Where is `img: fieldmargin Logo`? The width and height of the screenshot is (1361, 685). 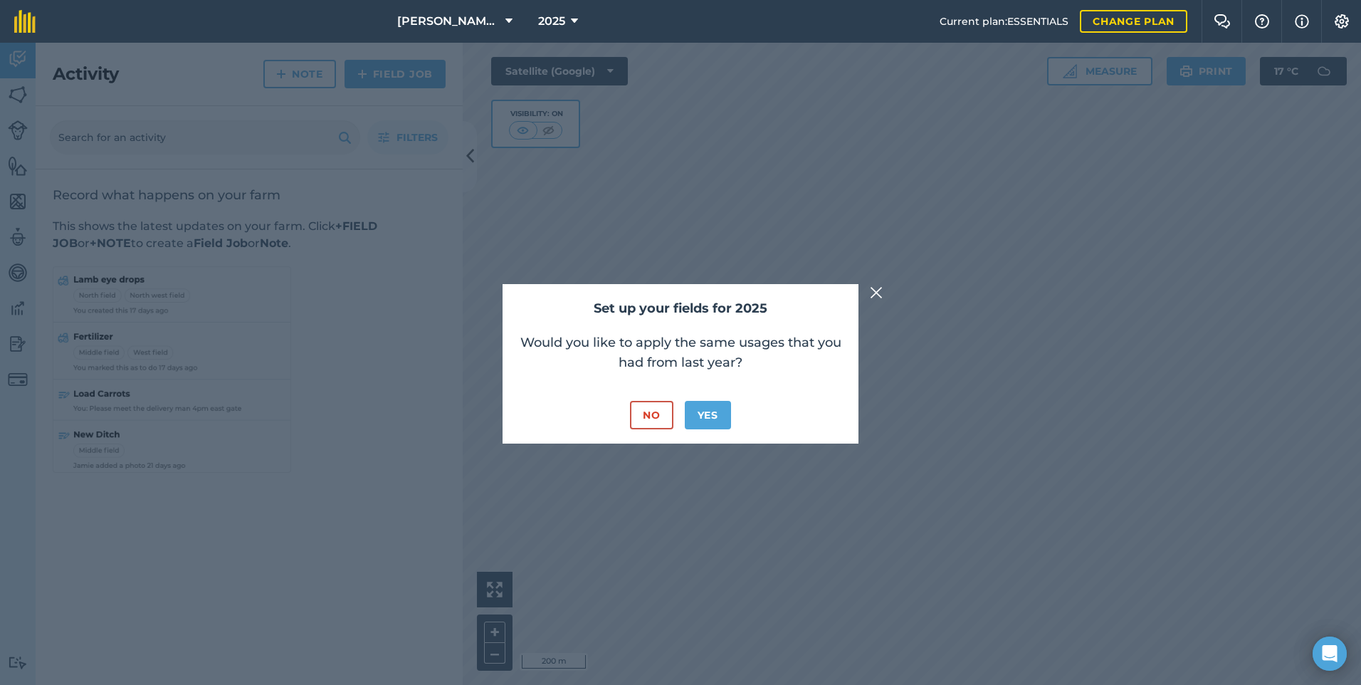 img: fieldmargin Logo is located at coordinates (25, 21).